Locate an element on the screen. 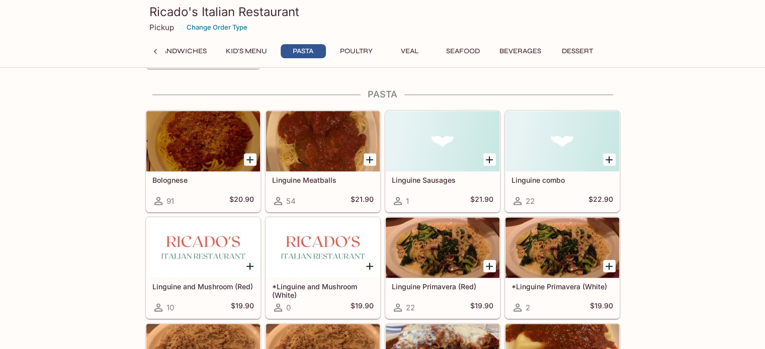 The height and width of the screenshot is (349, 765). span: 0 is located at coordinates (288, 308).